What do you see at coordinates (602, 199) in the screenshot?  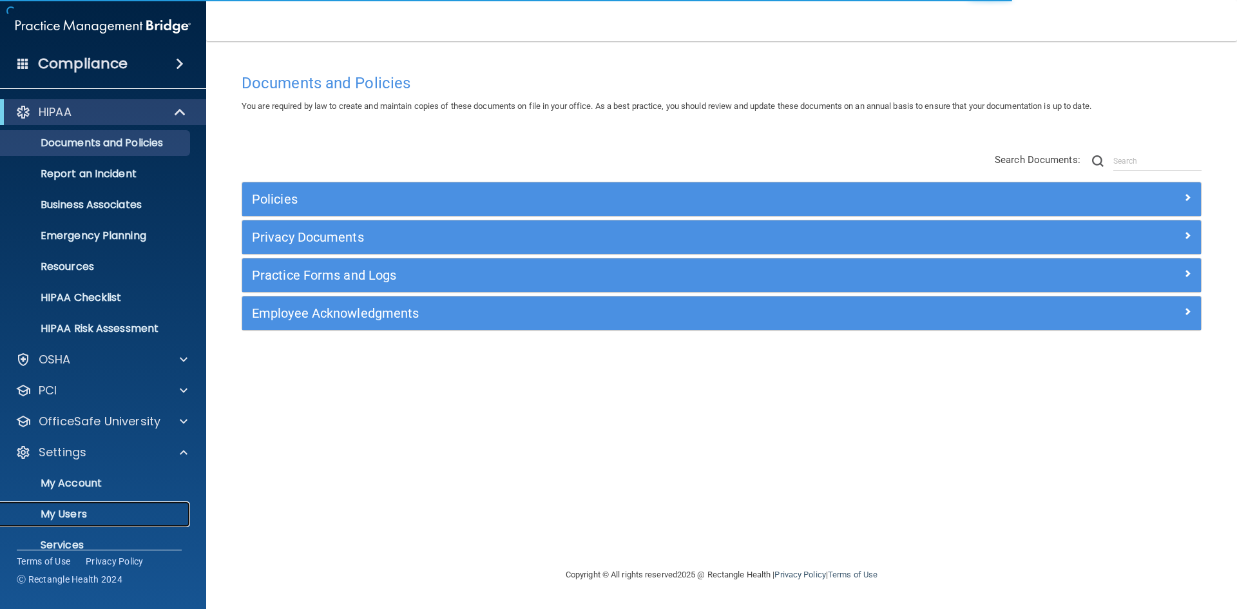 I see `h5: Policies` at bounding box center [602, 199].